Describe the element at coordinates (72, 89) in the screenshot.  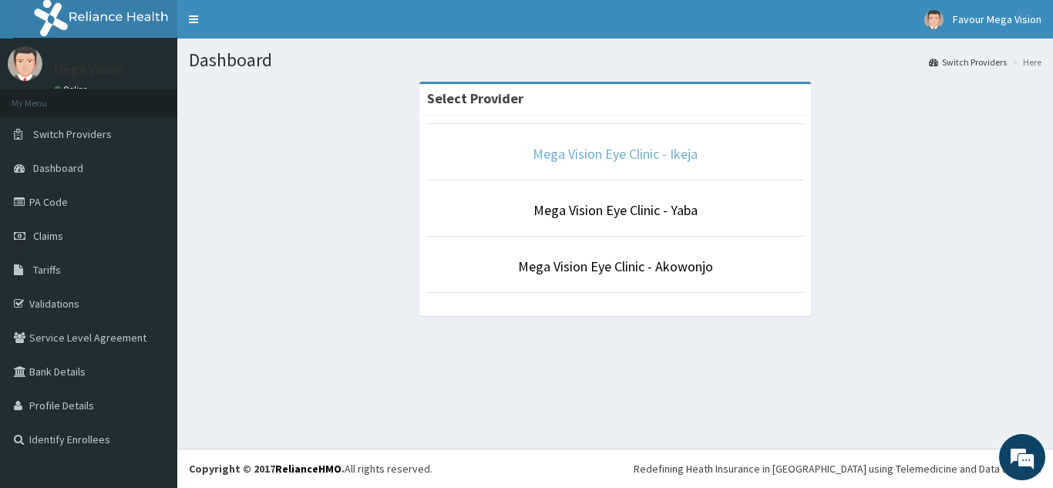
I see `a: Online` at that location.